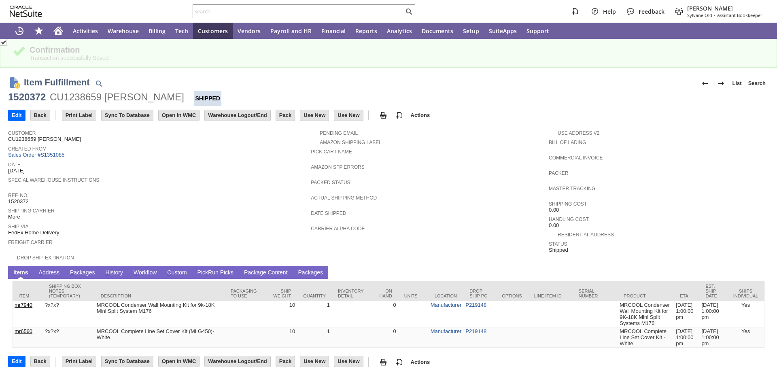 The width and height of the screenshot is (777, 378). I want to click on span: Vendors, so click(249, 31).